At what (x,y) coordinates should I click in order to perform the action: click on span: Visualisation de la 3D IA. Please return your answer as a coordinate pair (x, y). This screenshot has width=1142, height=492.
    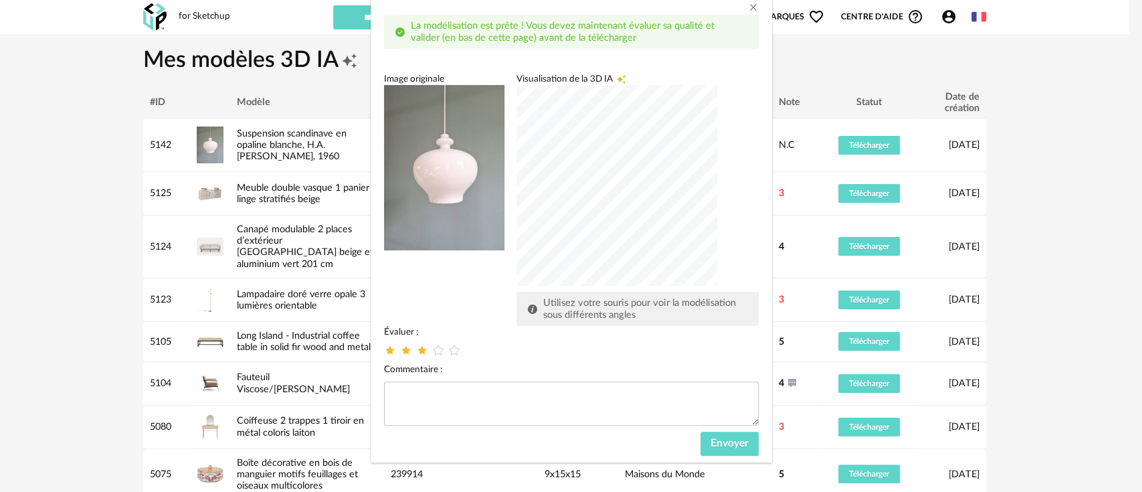
    Looking at the image, I should click on (564, 79).